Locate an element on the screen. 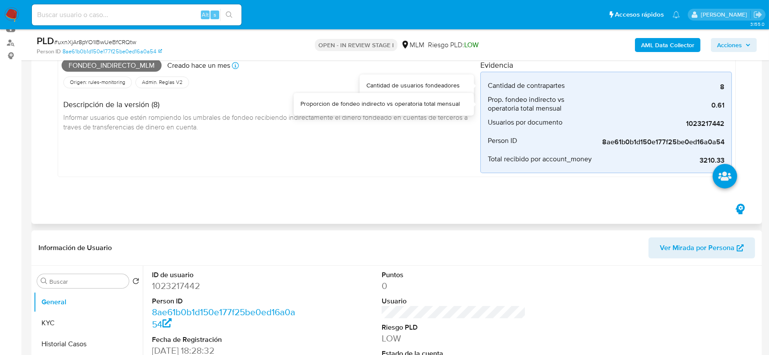 This screenshot has height=355, width=769. div: Cantidad de usuarios fondeadores is located at coordinates (413, 86).